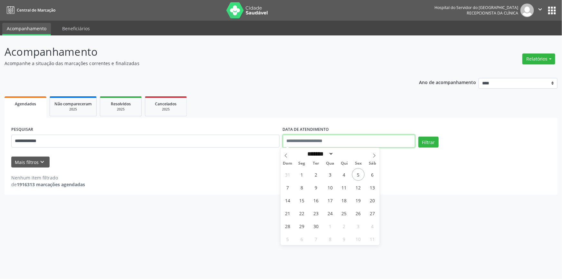 This screenshot has height=279, width=562. I want to click on span: Setembro 27, 2025, so click(372, 213).